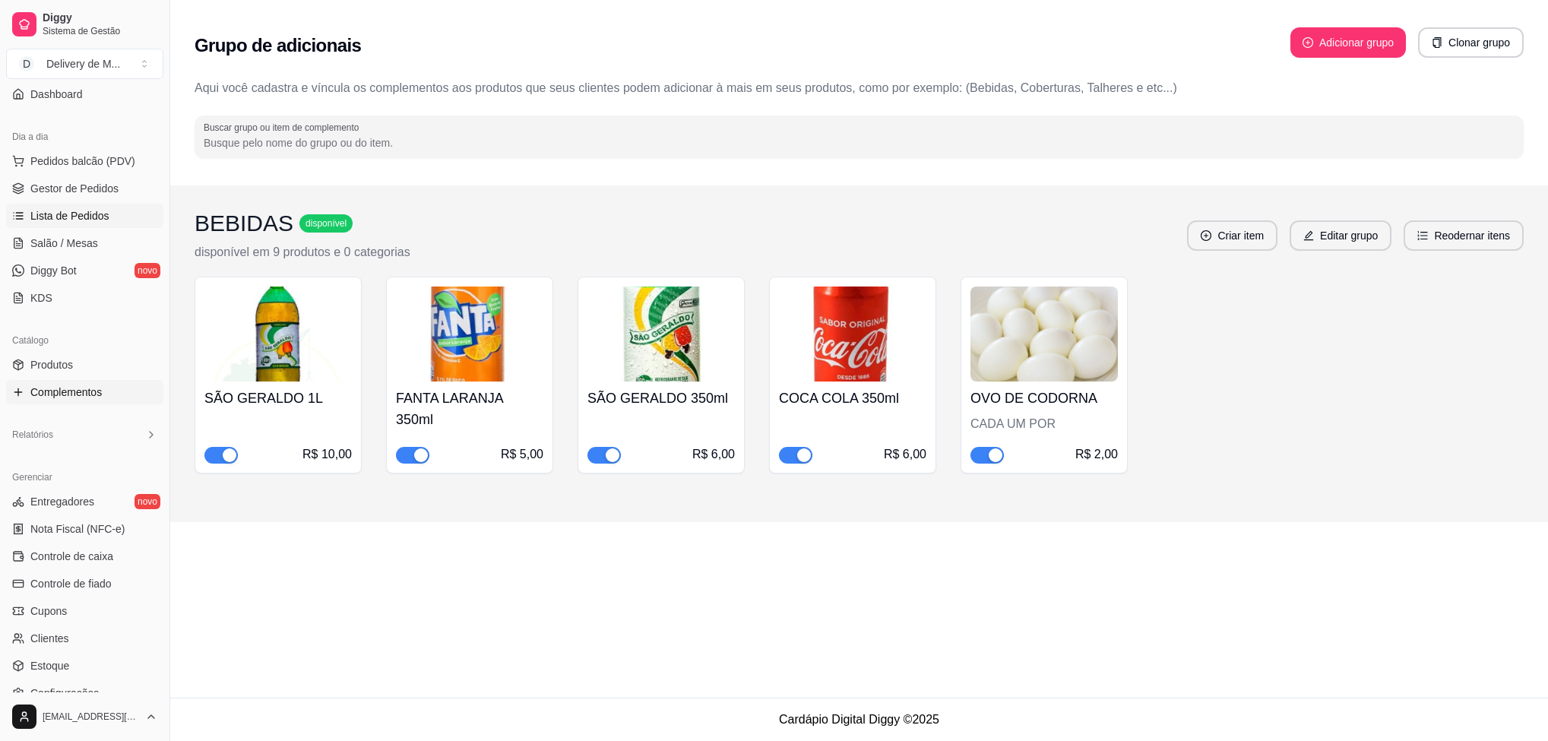 This screenshot has width=1548, height=741. Describe the element at coordinates (84, 340) in the screenshot. I see `div: Catálogo` at that location.